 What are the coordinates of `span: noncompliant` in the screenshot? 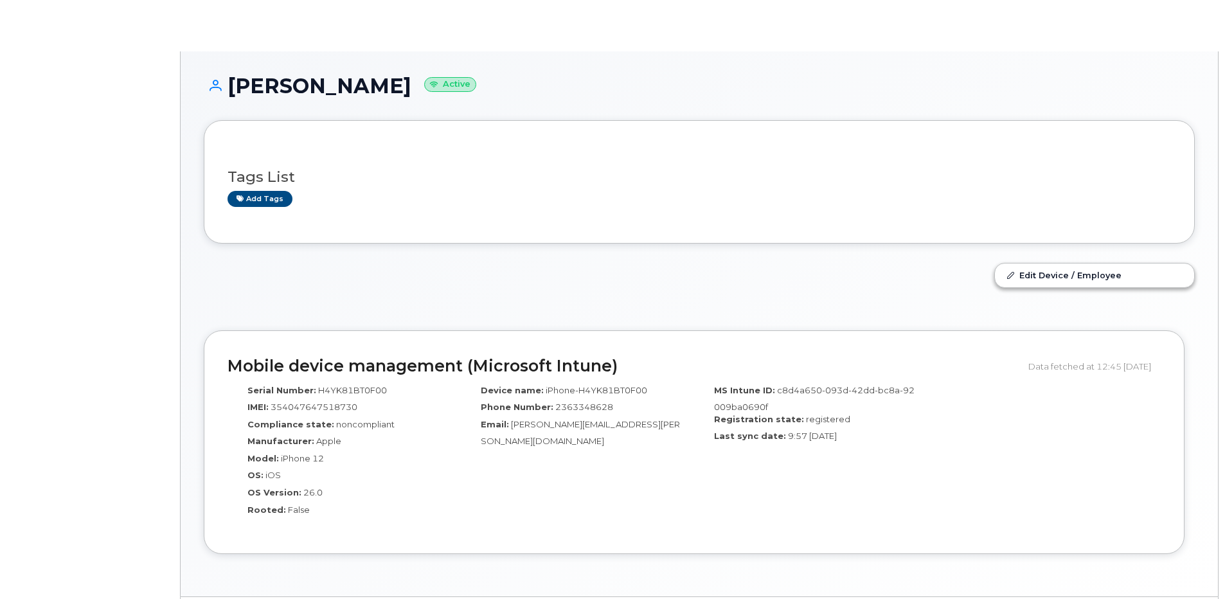 It's located at (365, 424).